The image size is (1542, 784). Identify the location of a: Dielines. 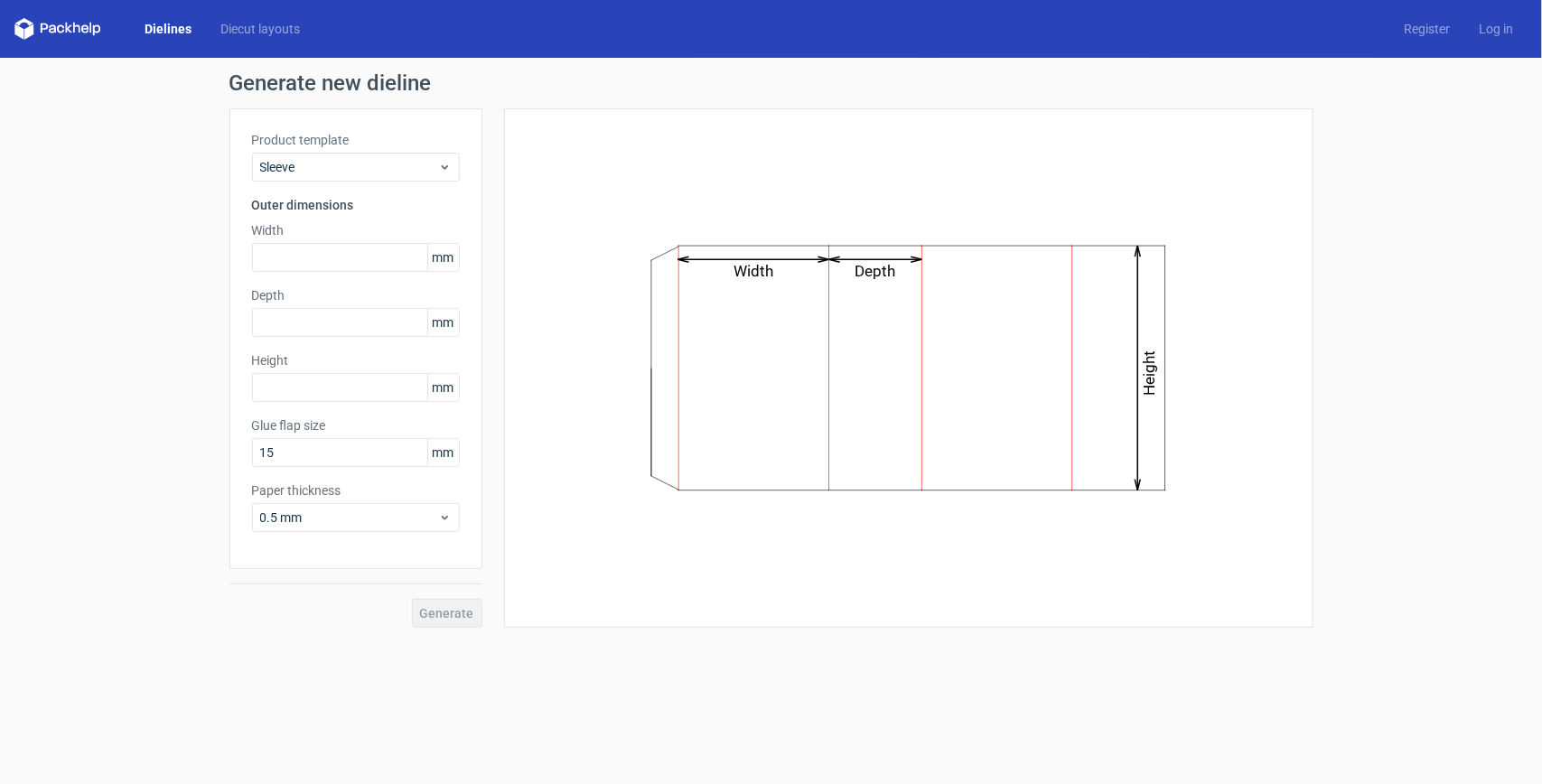
(168, 29).